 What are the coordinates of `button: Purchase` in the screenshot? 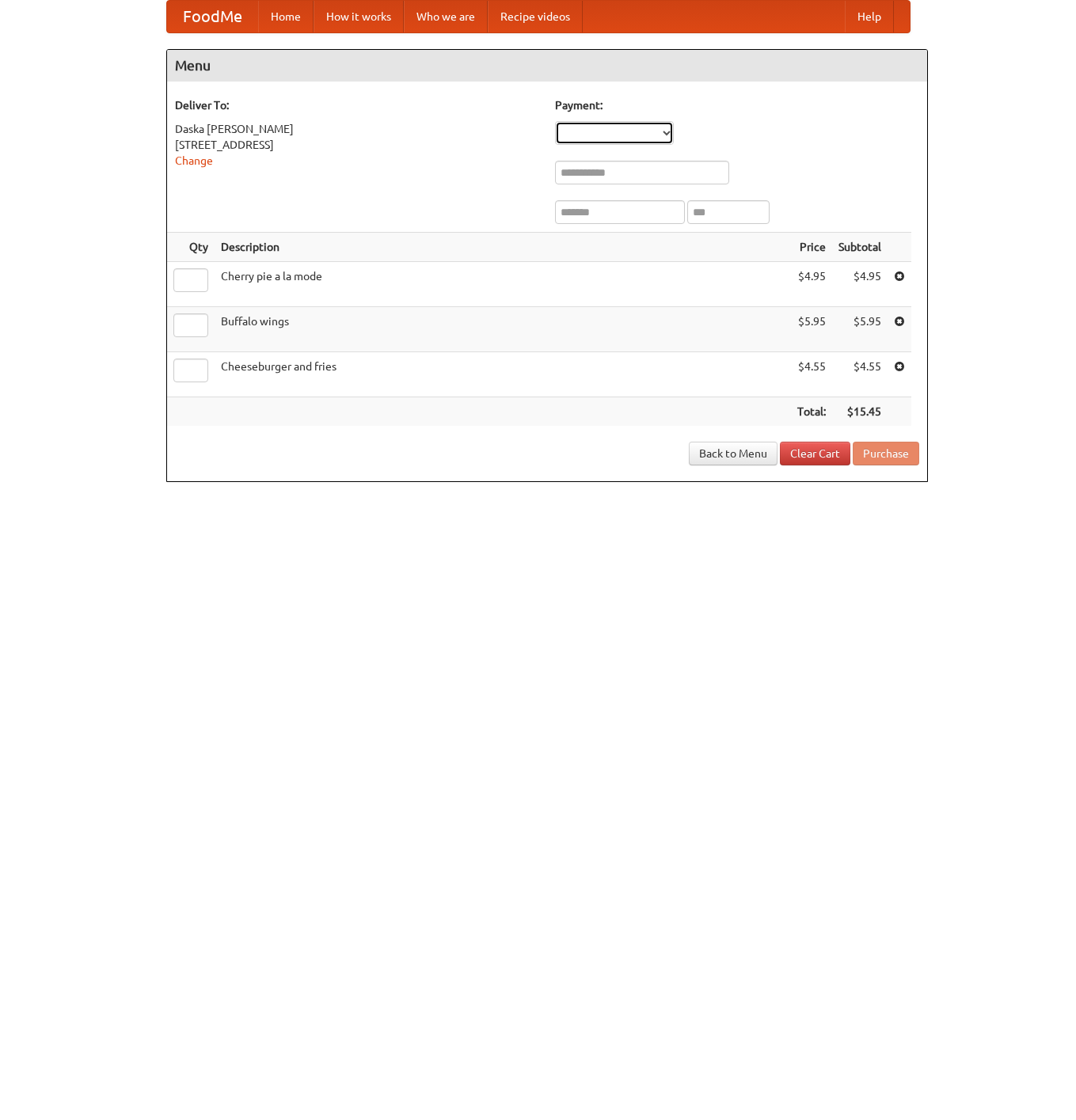 It's located at (886, 454).